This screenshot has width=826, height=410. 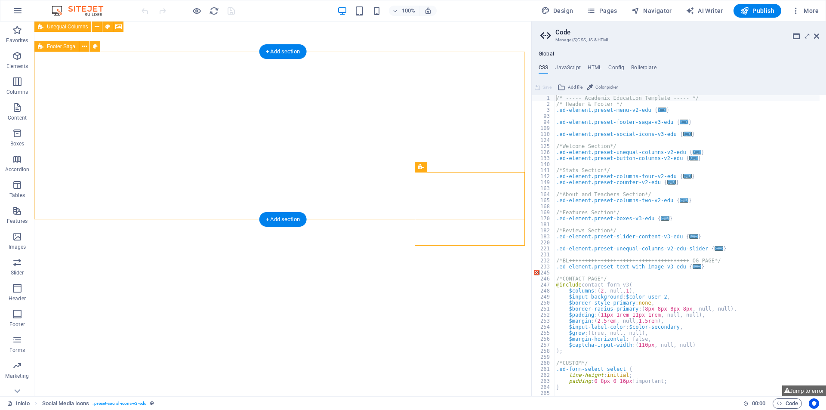 What do you see at coordinates (607, 87) in the screenshot?
I see `span: Color picker` at bounding box center [607, 87].